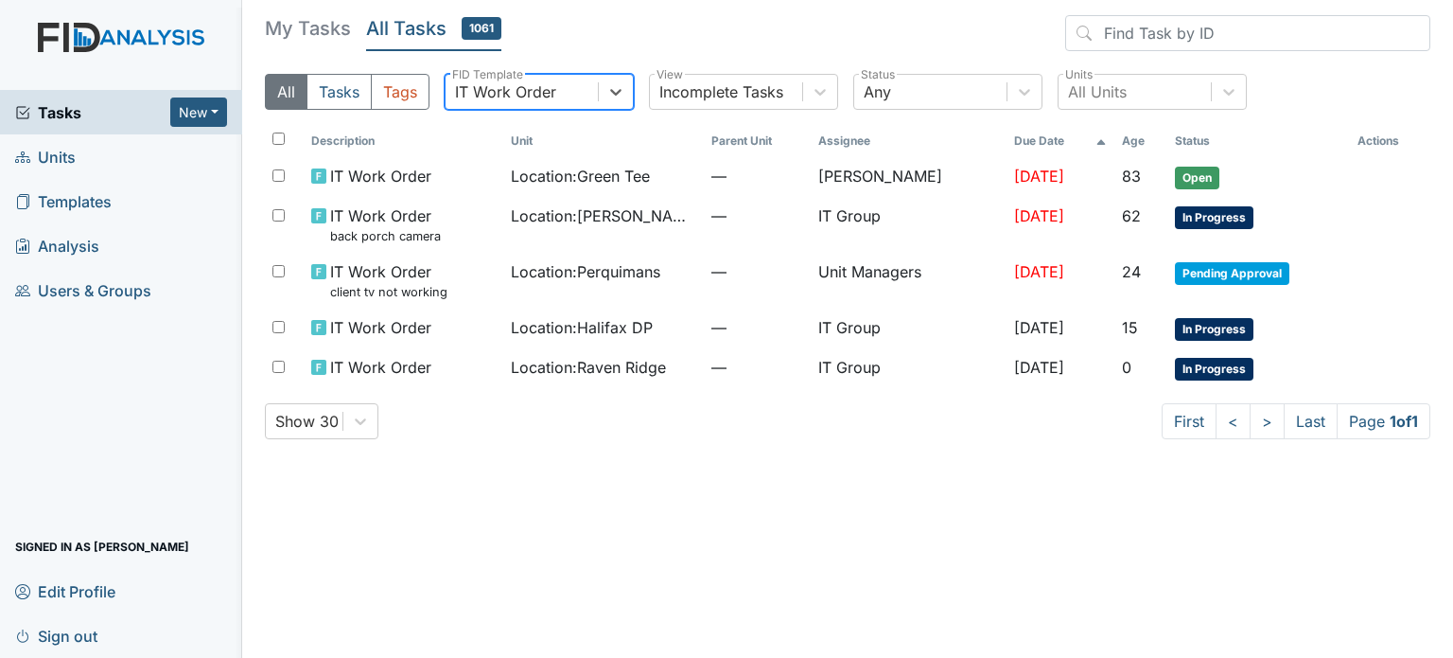 This screenshot has width=1453, height=658. Describe the element at coordinates (582, 327) in the screenshot. I see `span: Location : Halifax DP` at that location.